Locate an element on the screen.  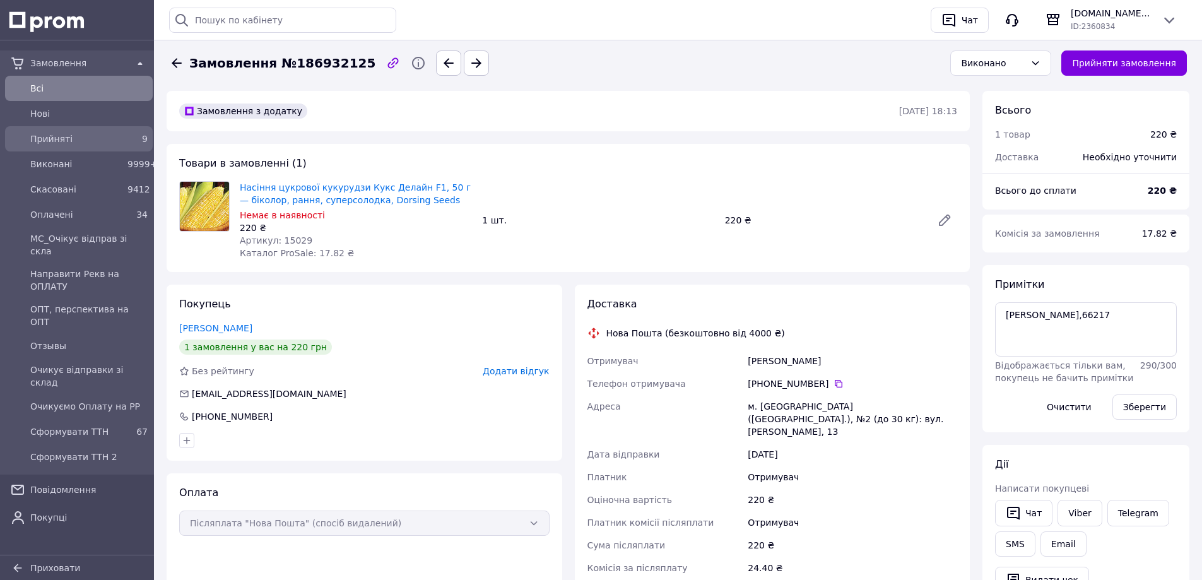
span: ID: 2360834 is located at coordinates (1092, 26).